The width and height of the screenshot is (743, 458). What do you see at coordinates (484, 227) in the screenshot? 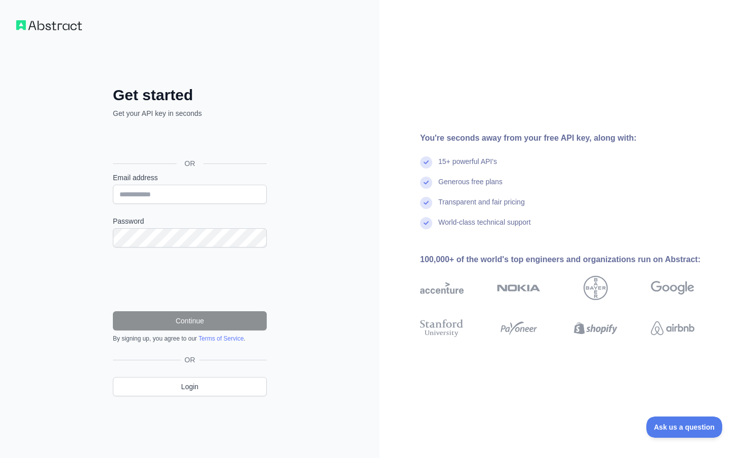
I see `div: World-class technical support` at bounding box center [484, 227].